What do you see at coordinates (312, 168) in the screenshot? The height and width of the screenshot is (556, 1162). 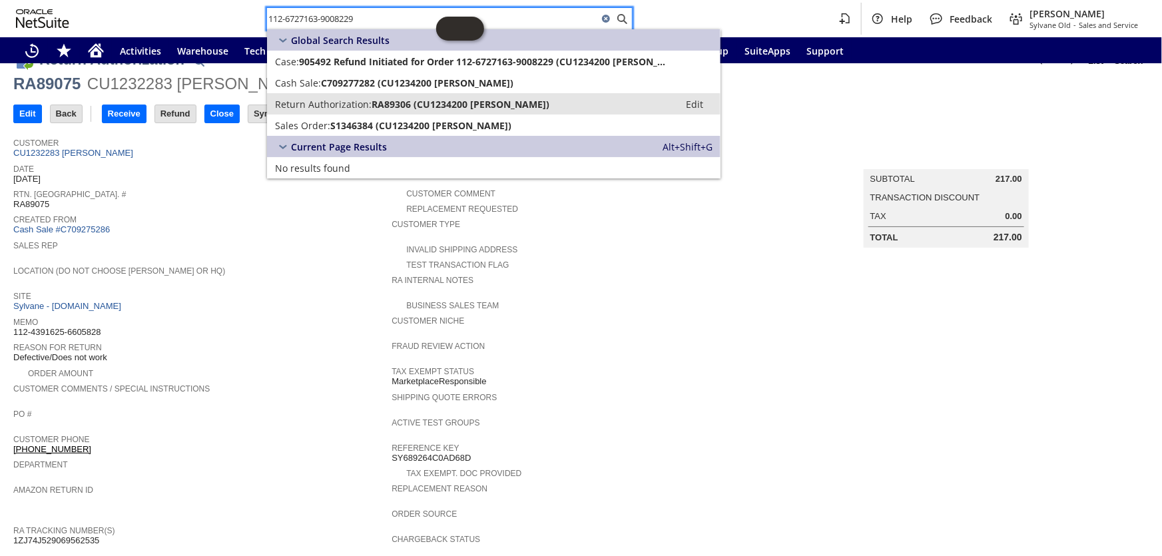 I see `span: No results found` at bounding box center [312, 168].